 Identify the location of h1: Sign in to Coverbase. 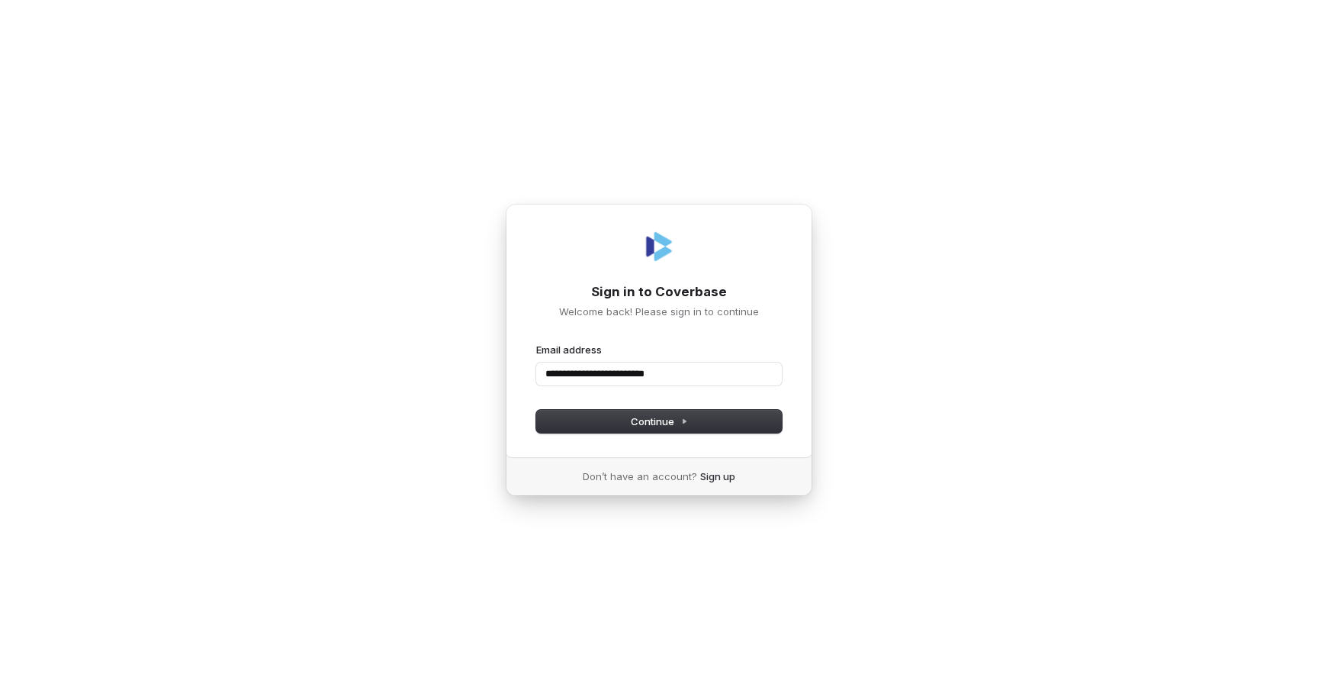
(659, 292).